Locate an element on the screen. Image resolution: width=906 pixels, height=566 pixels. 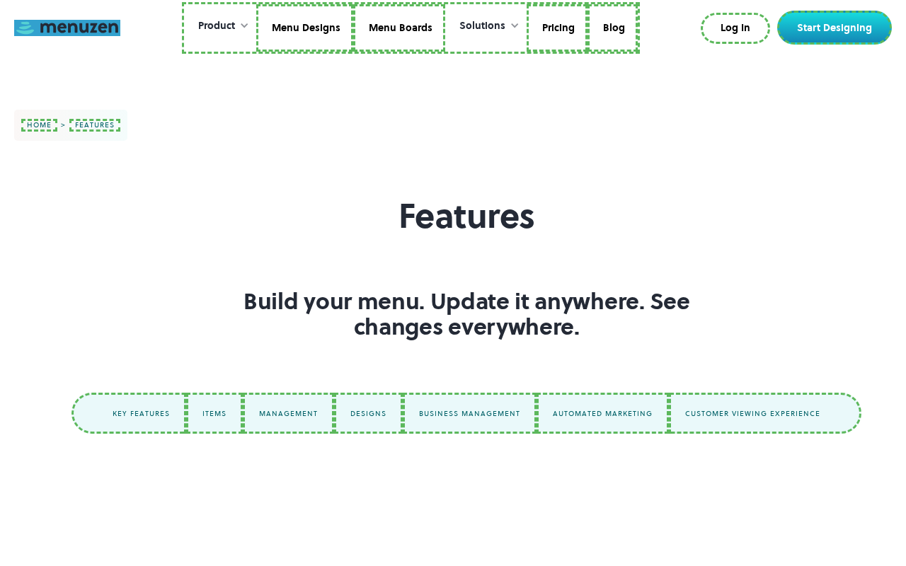
a: Menu Boards is located at coordinates (399, 28).